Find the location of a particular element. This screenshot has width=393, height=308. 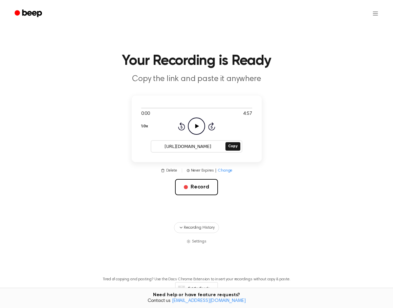

button: Recording History is located at coordinates (196, 228).